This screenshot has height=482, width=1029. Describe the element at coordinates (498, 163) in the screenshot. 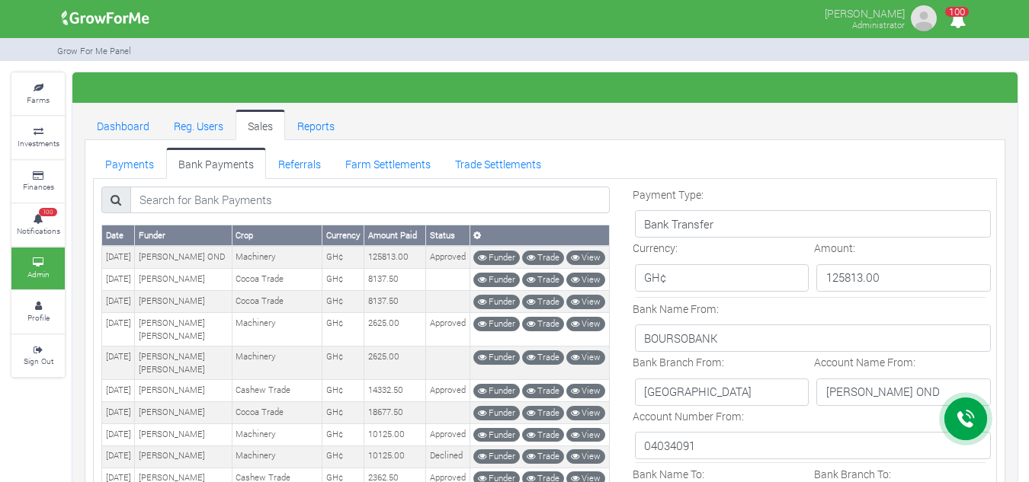

I see `a: Trade Settlements` at that location.